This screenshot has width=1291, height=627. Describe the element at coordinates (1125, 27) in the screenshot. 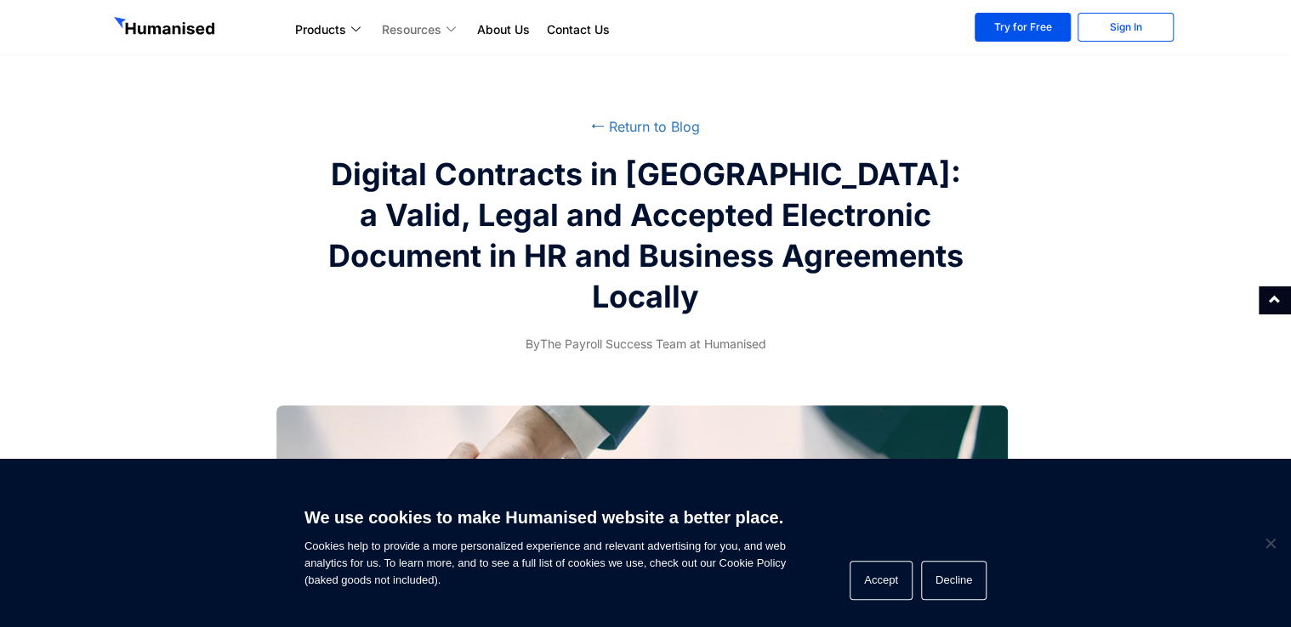

I see `a: Sign In` at that location.